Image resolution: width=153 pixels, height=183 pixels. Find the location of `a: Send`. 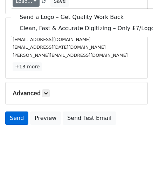

a: Send is located at coordinates (17, 118).